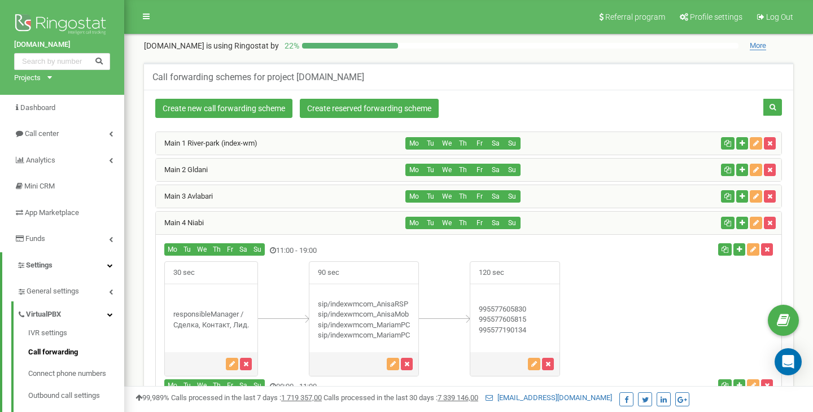 The width and height of the screenshot is (813, 412). I want to click on a: Settings, so click(63, 265).